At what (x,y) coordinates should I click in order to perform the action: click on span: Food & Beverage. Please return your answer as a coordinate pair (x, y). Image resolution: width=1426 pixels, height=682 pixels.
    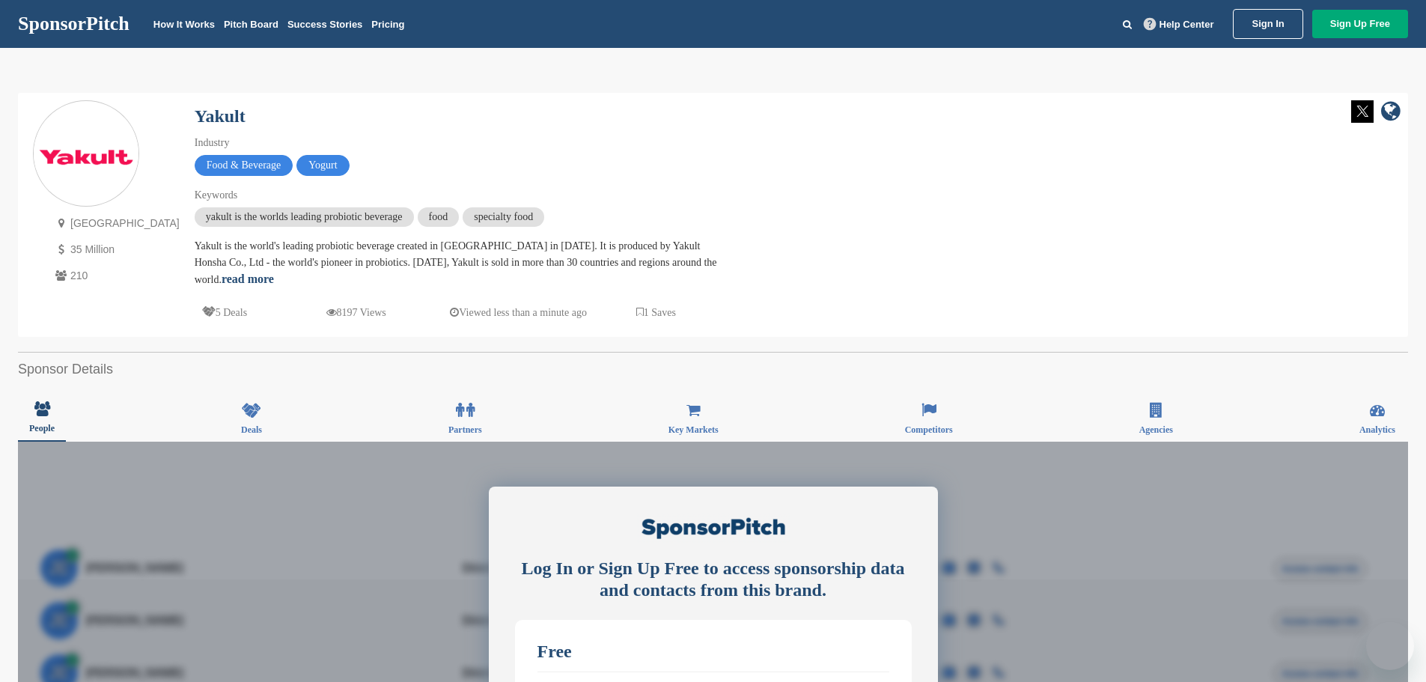
    Looking at the image, I should click on (244, 165).